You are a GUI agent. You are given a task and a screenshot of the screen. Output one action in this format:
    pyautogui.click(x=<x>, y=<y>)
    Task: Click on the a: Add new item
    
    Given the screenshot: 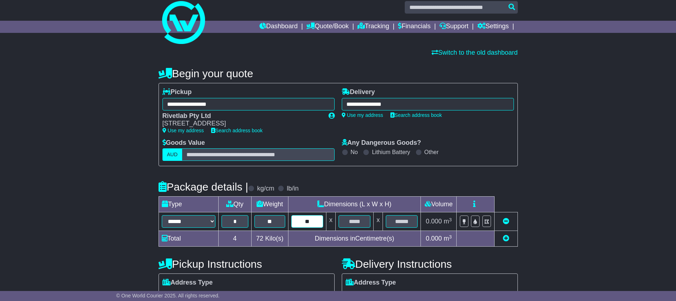 What is the action you would take?
    pyautogui.click(x=506, y=239)
    